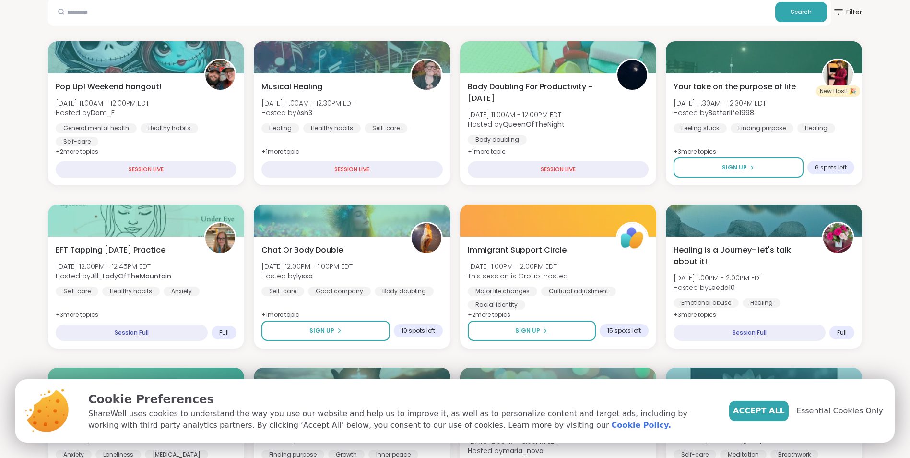 The width and height of the screenshot is (910, 458). Describe the element at coordinates (517, 250) in the screenshot. I see `span: Immigrant Support Circle` at that location.